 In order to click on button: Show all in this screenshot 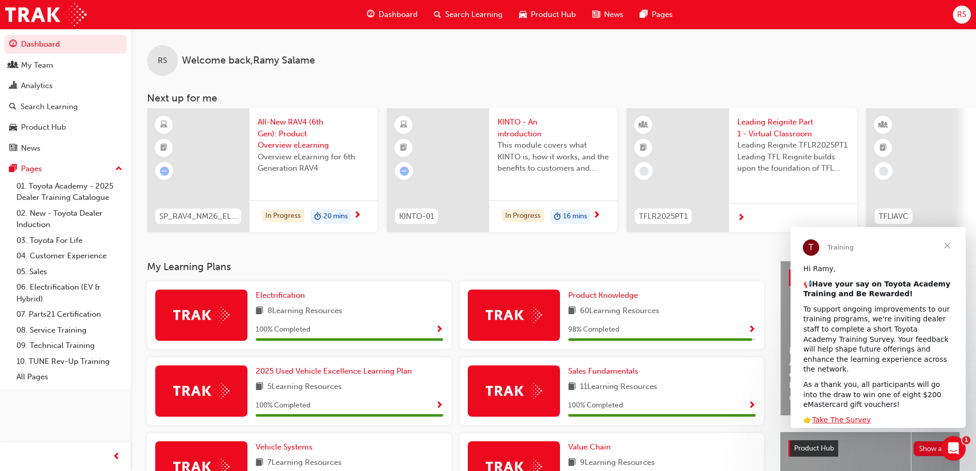, I will do `click(933, 448)`.